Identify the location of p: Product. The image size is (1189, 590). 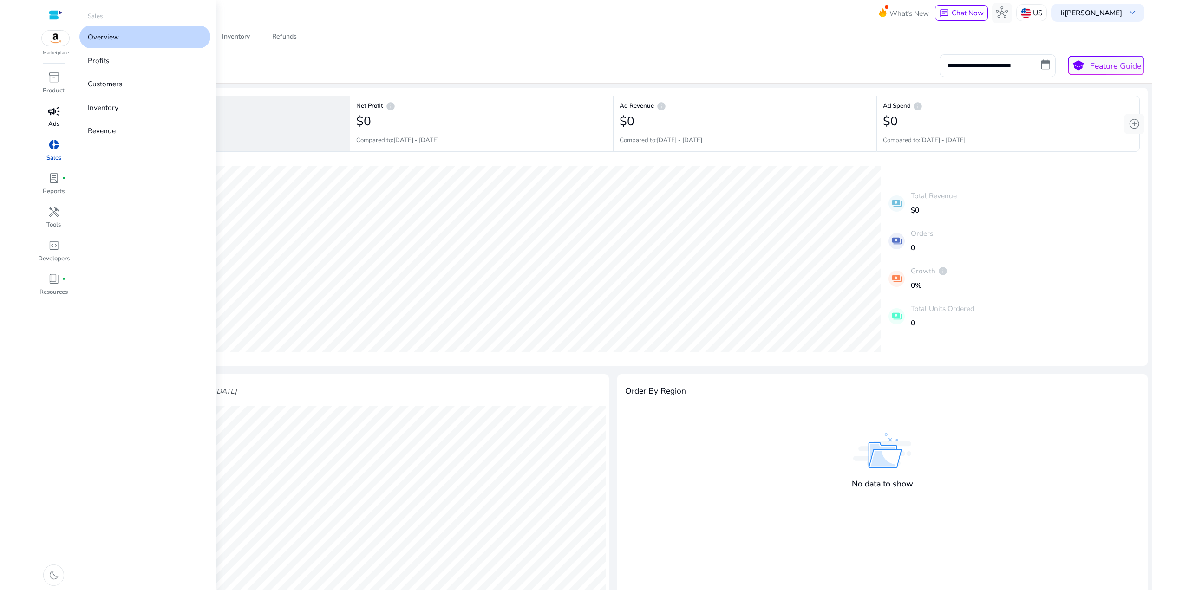
(53, 91).